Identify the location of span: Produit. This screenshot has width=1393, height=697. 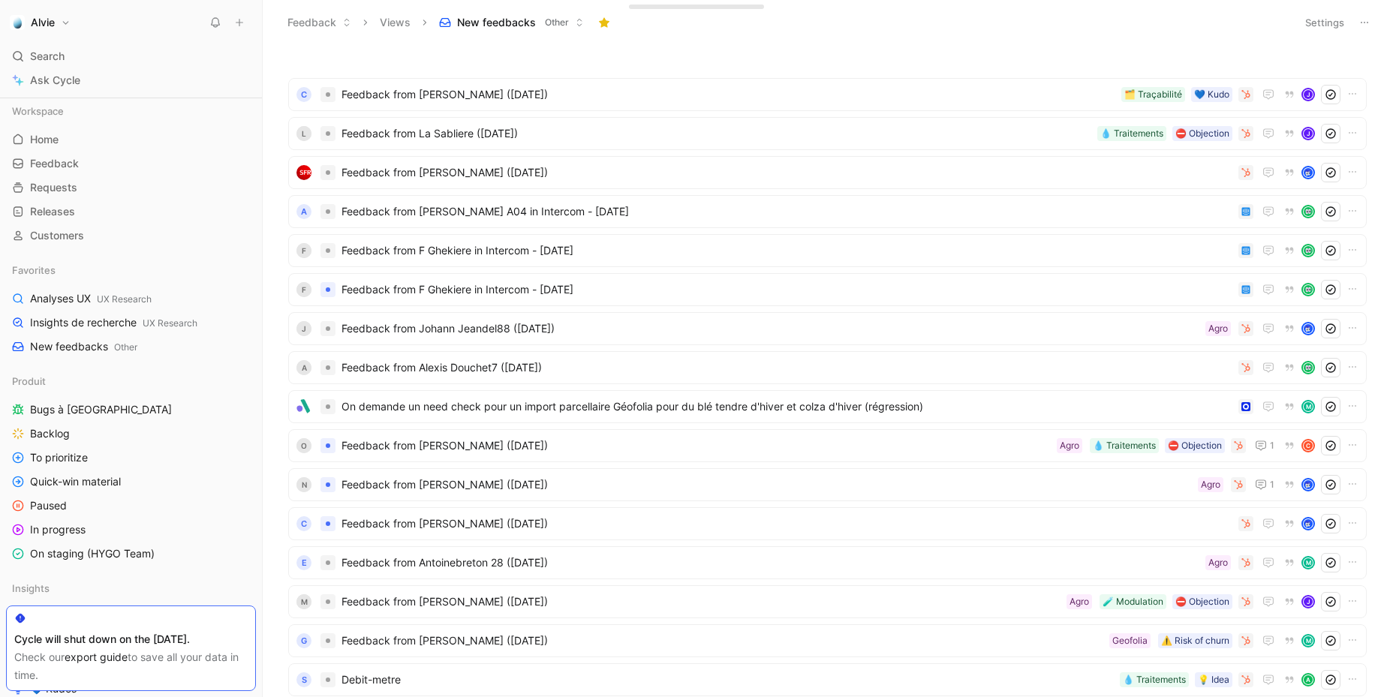
(29, 381).